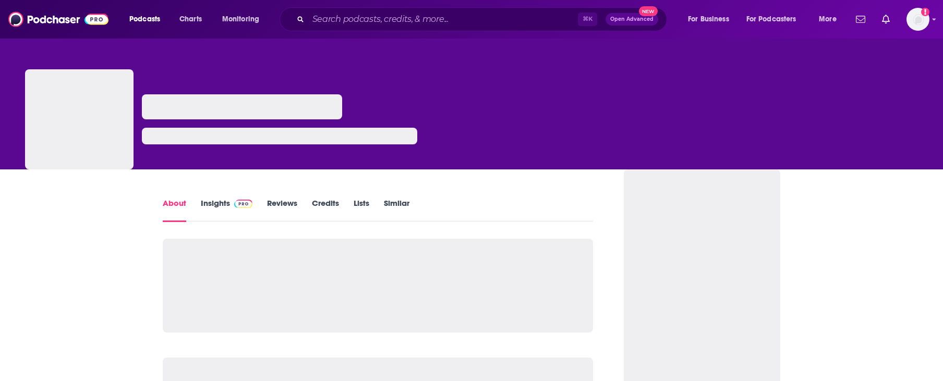  I want to click on span: ⌘ K, so click(588, 19).